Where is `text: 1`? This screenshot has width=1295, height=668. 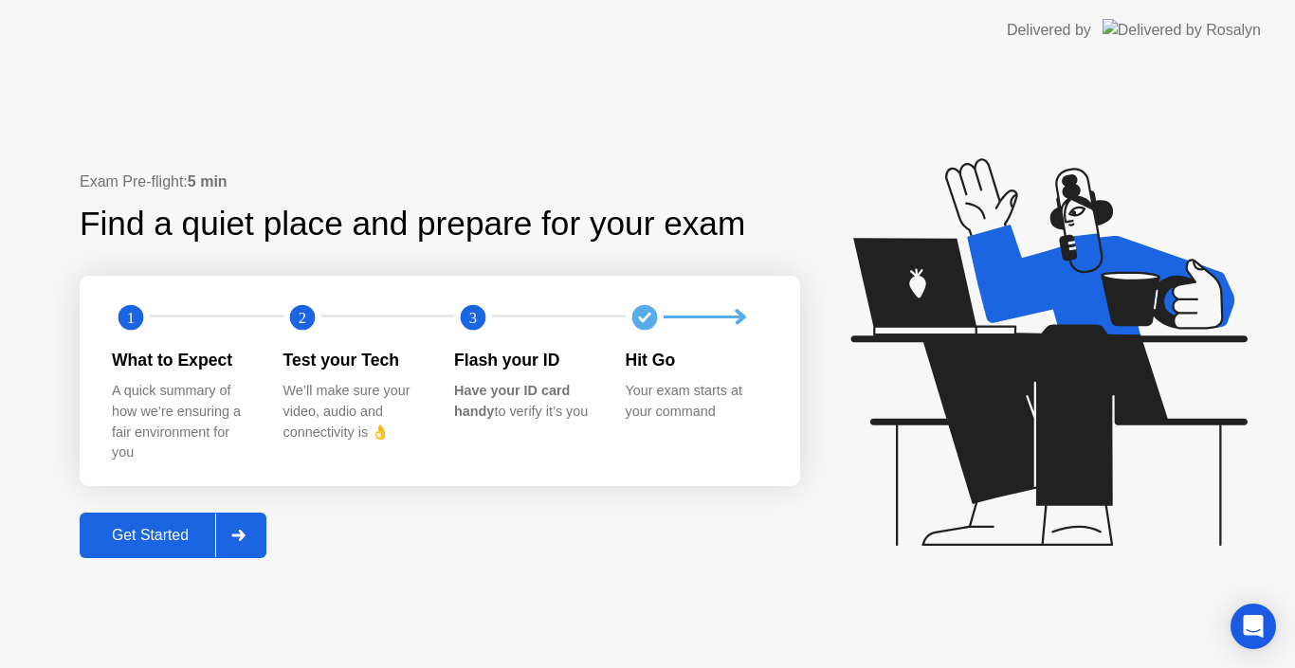
text: 1 is located at coordinates (131, 318).